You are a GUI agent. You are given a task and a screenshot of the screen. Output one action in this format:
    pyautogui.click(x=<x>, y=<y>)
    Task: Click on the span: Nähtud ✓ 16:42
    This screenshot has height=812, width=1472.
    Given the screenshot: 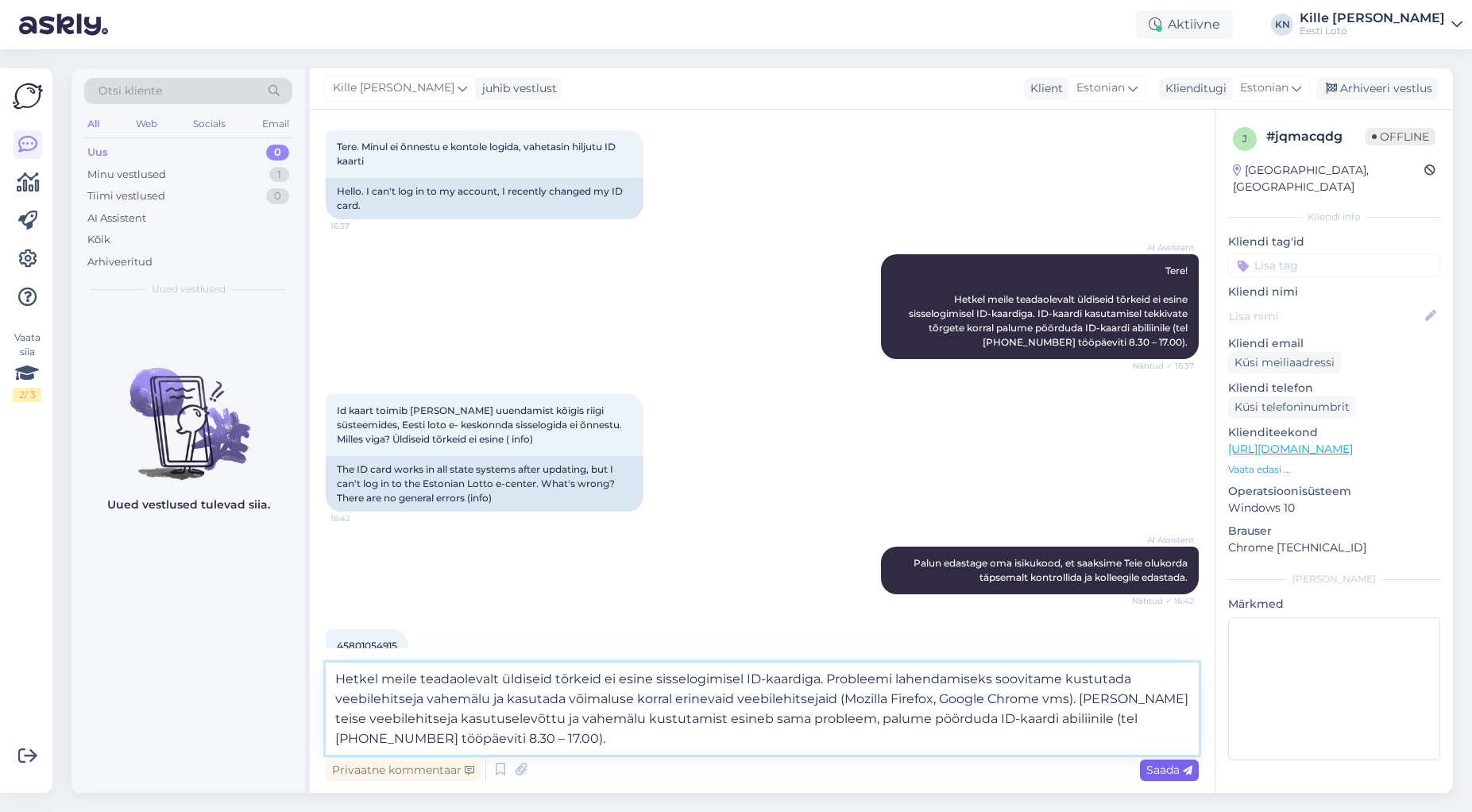 What is the action you would take?
    pyautogui.click(x=1163, y=600)
    